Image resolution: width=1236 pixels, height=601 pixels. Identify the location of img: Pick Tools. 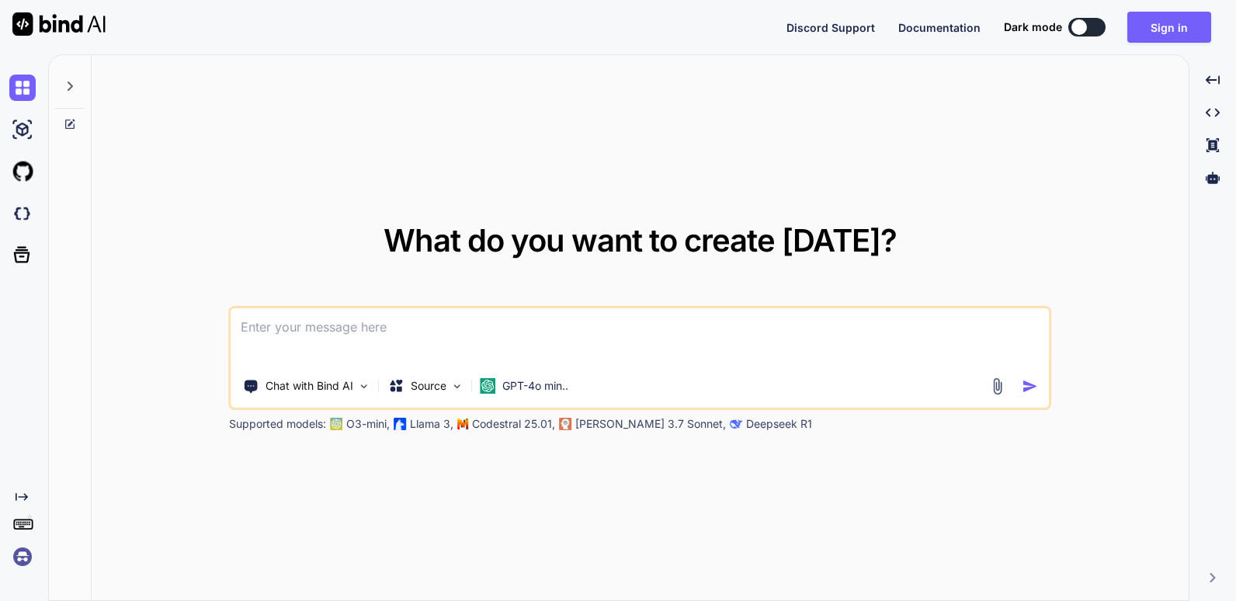
(364, 386).